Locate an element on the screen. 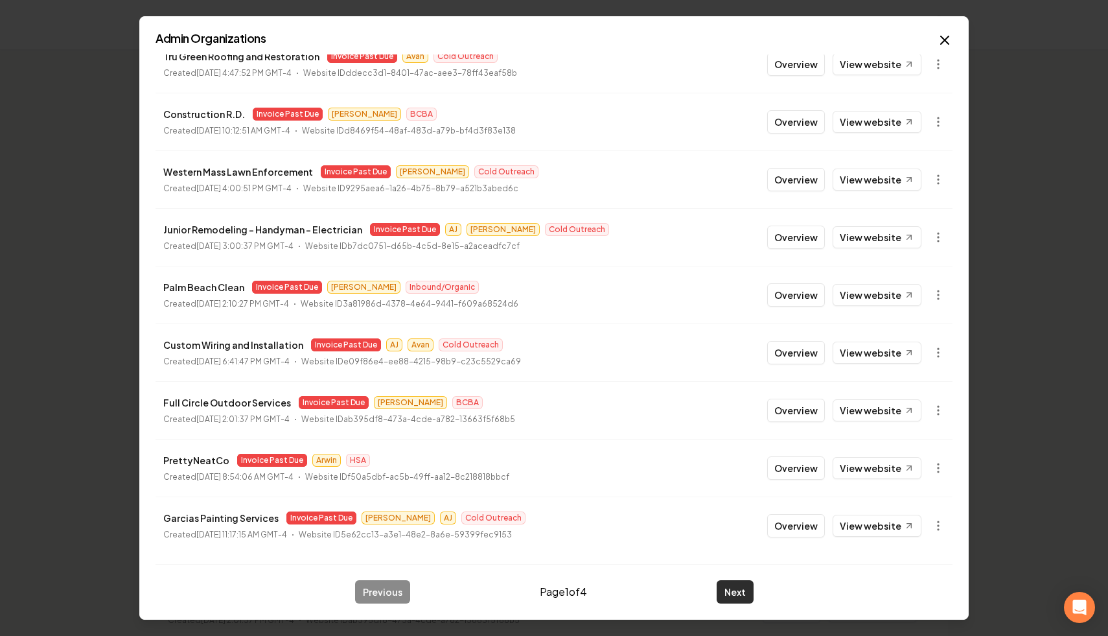 Image resolution: width=1108 pixels, height=636 pixels. span: Inbound/Organic is located at coordinates (442, 287).